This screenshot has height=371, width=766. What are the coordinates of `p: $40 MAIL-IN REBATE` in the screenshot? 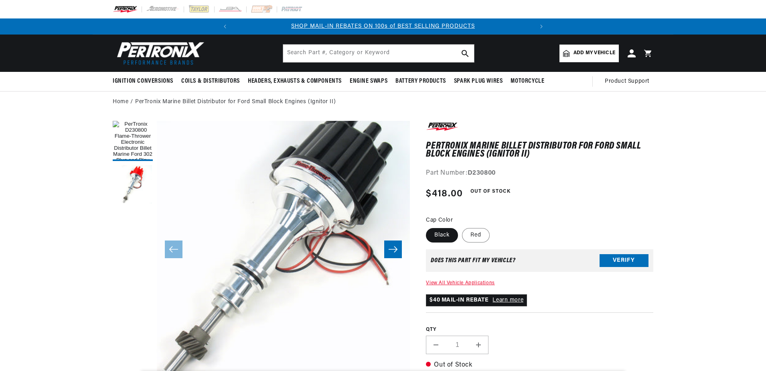 It's located at (476, 300).